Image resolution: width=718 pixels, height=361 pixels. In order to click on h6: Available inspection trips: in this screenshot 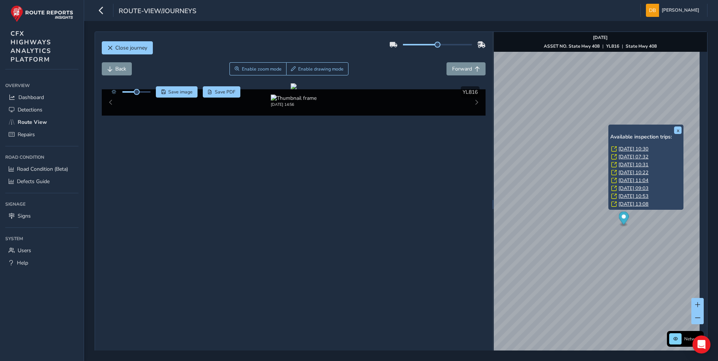, I will do `click(646, 137)`.